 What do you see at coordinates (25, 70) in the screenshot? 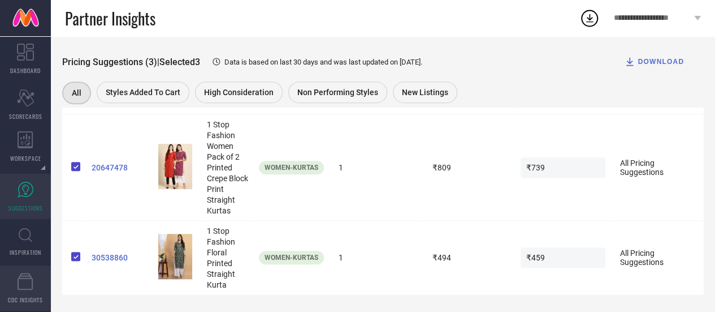
I see `span: DASHBOARD` at bounding box center [25, 70].